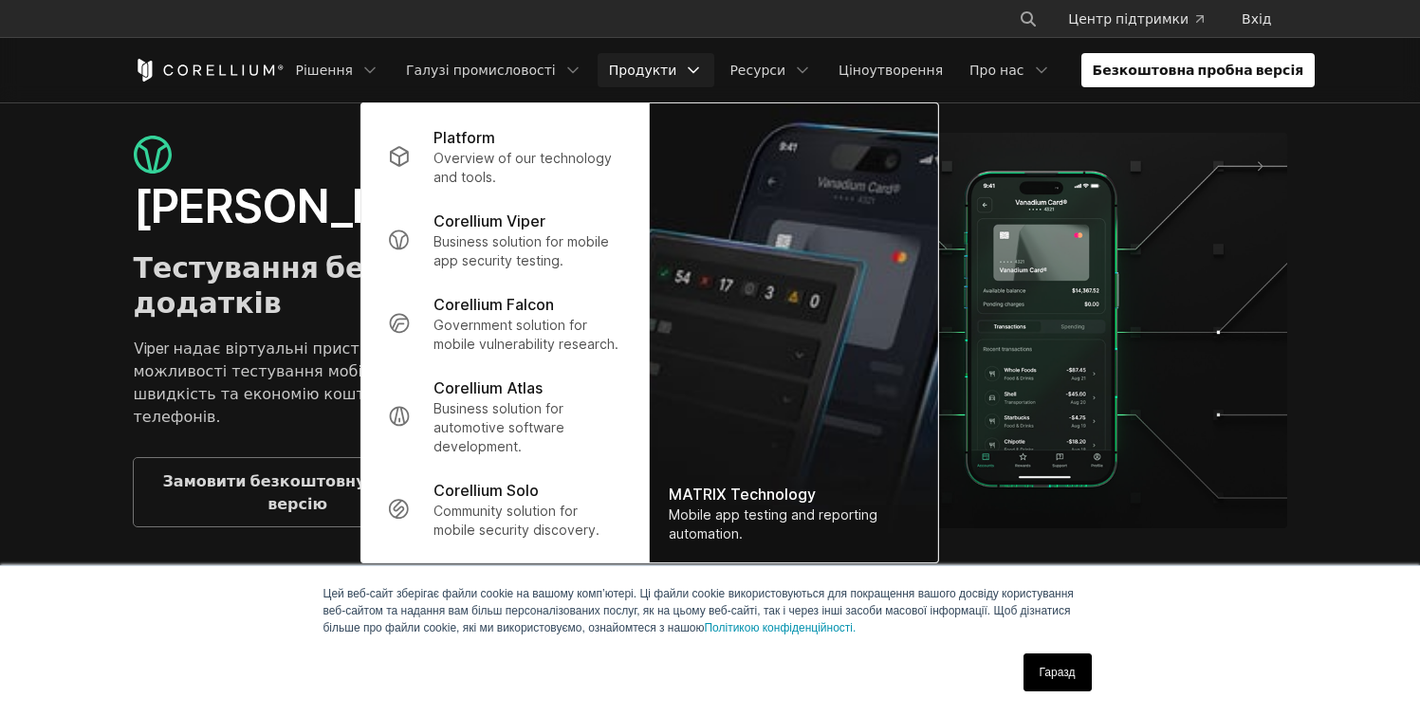 The height and width of the screenshot is (716, 1420). What do you see at coordinates (1009, 70) in the screenshot?
I see `a: Про нас` at bounding box center [1009, 70].